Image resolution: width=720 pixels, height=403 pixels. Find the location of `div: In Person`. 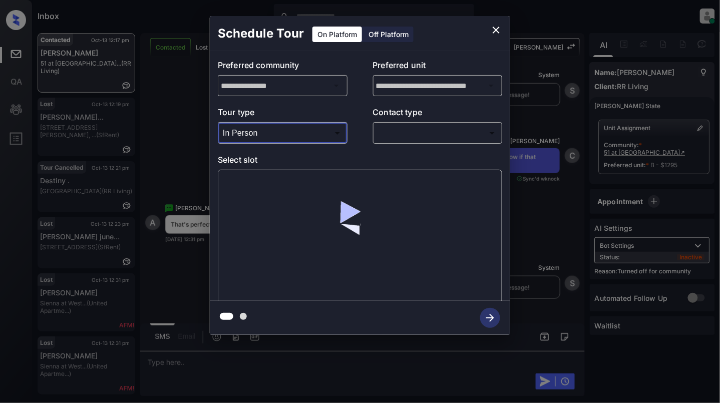

div: In Person is located at coordinates (282, 133).